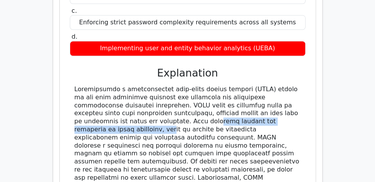  What do you see at coordinates (74, 36) in the screenshot?
I see `span: d.` at bounding box center [74, 36].